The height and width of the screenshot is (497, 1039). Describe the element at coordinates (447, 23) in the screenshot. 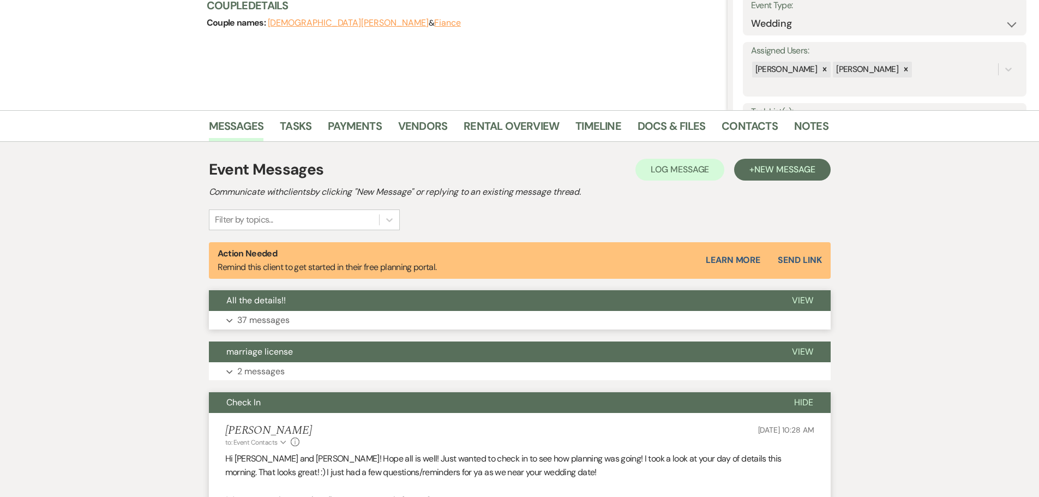

I see `button: Fiance` at that location.